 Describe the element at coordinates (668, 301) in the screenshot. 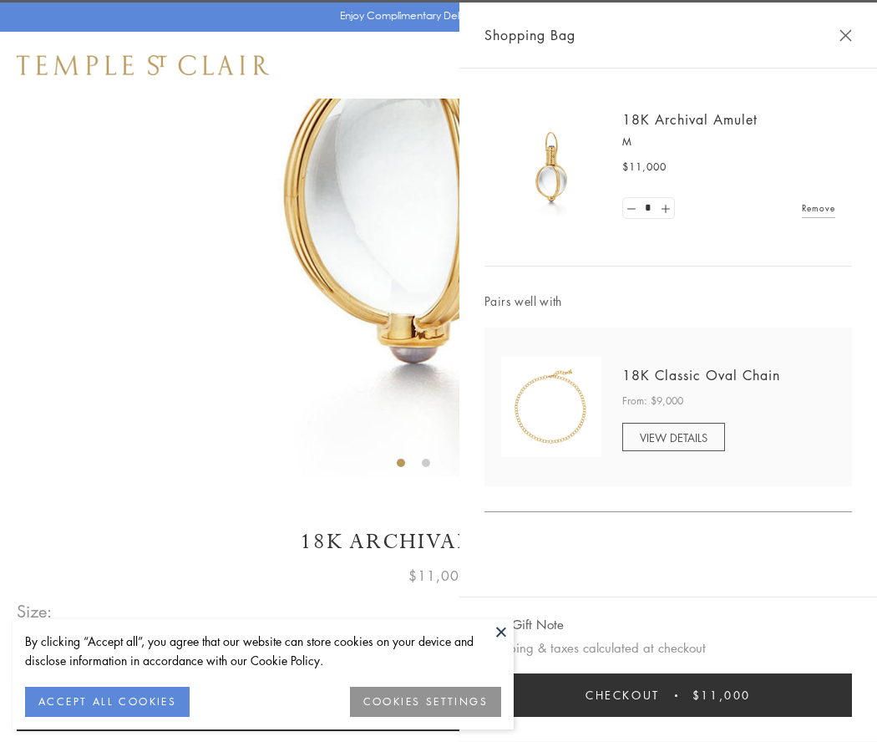

I see `span: Pairs well with` at that location.